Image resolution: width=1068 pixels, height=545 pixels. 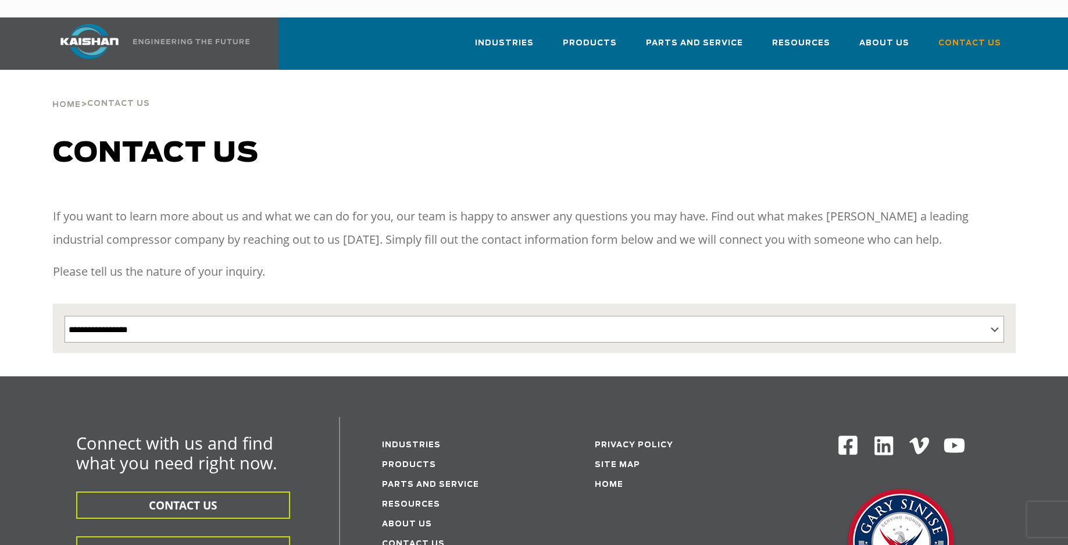 What do you see at coordinates (589, 43) in the screenshot?
I see `span: Products` at bounding box center [589, 43].